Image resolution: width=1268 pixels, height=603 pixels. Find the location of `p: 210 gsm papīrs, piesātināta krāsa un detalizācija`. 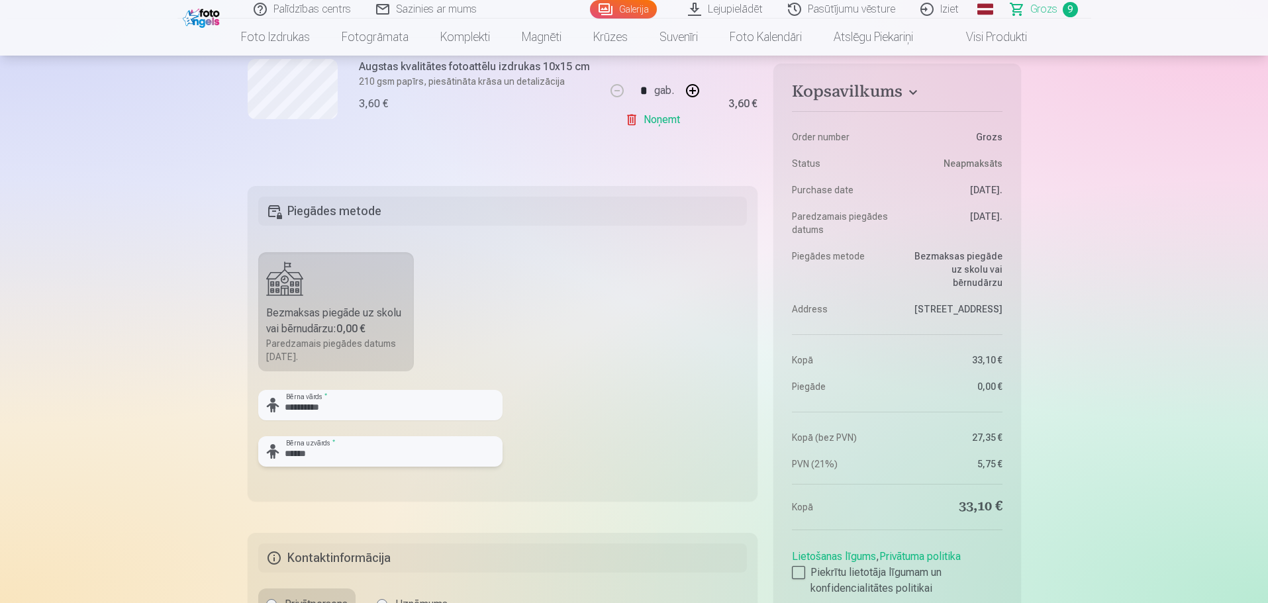

p: 210 gsm papīrs, piesātināta krāsa un detalizācija is located at coordinates (478, 81).